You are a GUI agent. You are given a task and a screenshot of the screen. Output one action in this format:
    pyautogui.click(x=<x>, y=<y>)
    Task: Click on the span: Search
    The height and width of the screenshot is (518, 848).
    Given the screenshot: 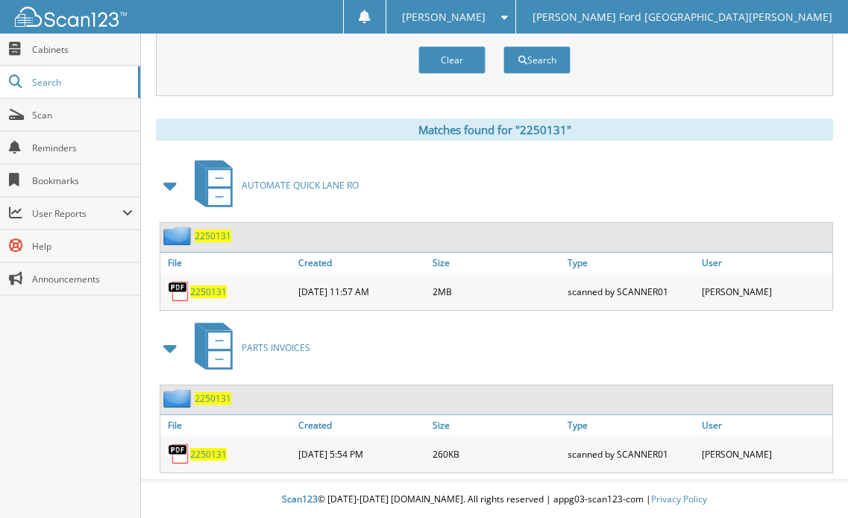 What is the action you would take?
    pyautogui.click(x=81, y=82)
    